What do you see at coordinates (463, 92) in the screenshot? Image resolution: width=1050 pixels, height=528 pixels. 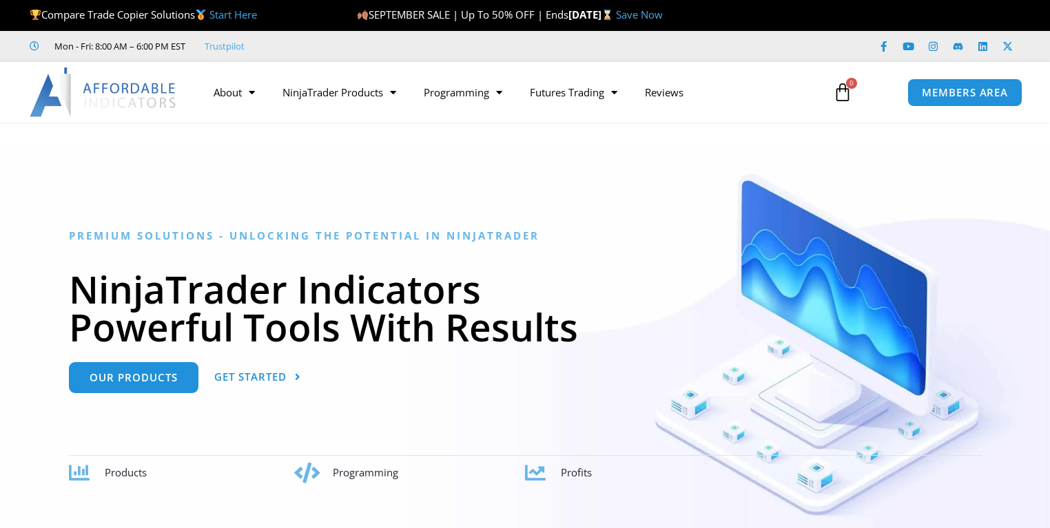 I see `a: Programming` at bounding box center [463, 92].